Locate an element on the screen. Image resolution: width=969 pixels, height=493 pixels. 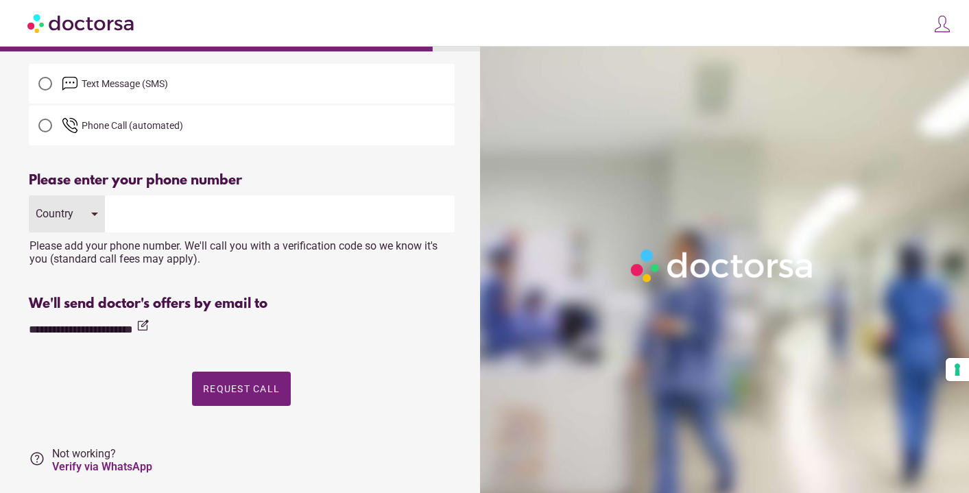
button: Your consent preferences for tracking technologies is located at coordinates (957, 370).